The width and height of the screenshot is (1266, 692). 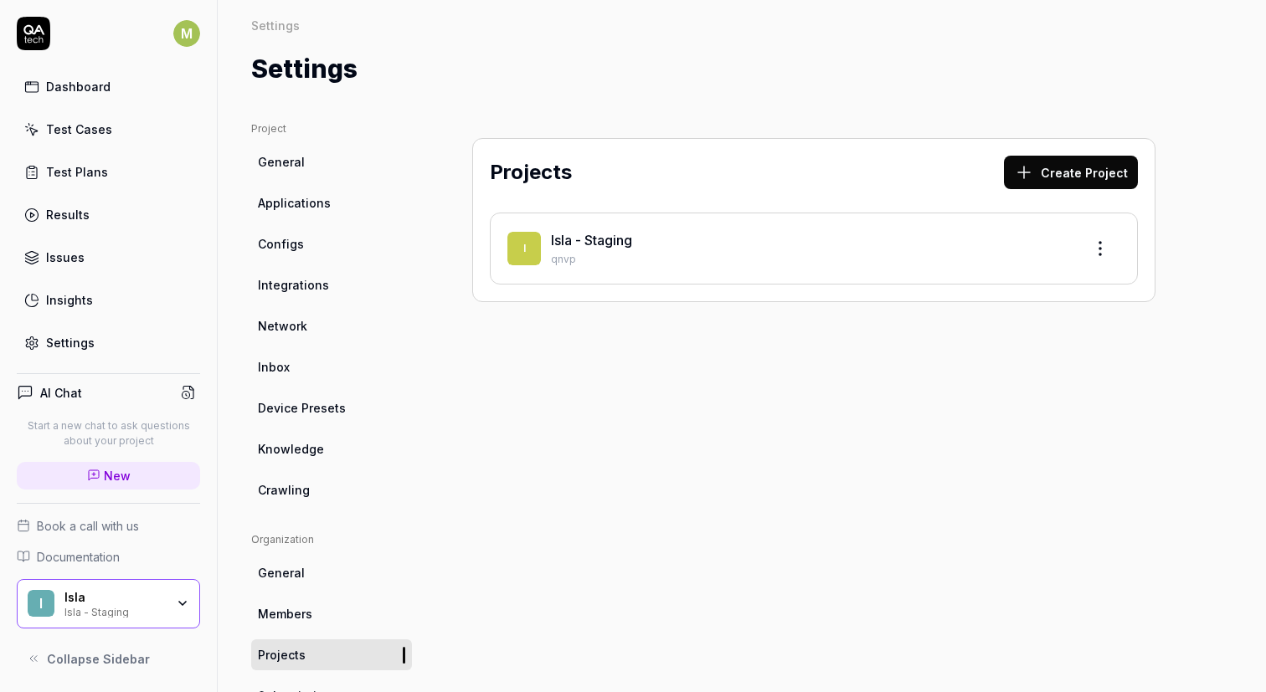 I want to click on a: Network, so click(x=332, y=326).